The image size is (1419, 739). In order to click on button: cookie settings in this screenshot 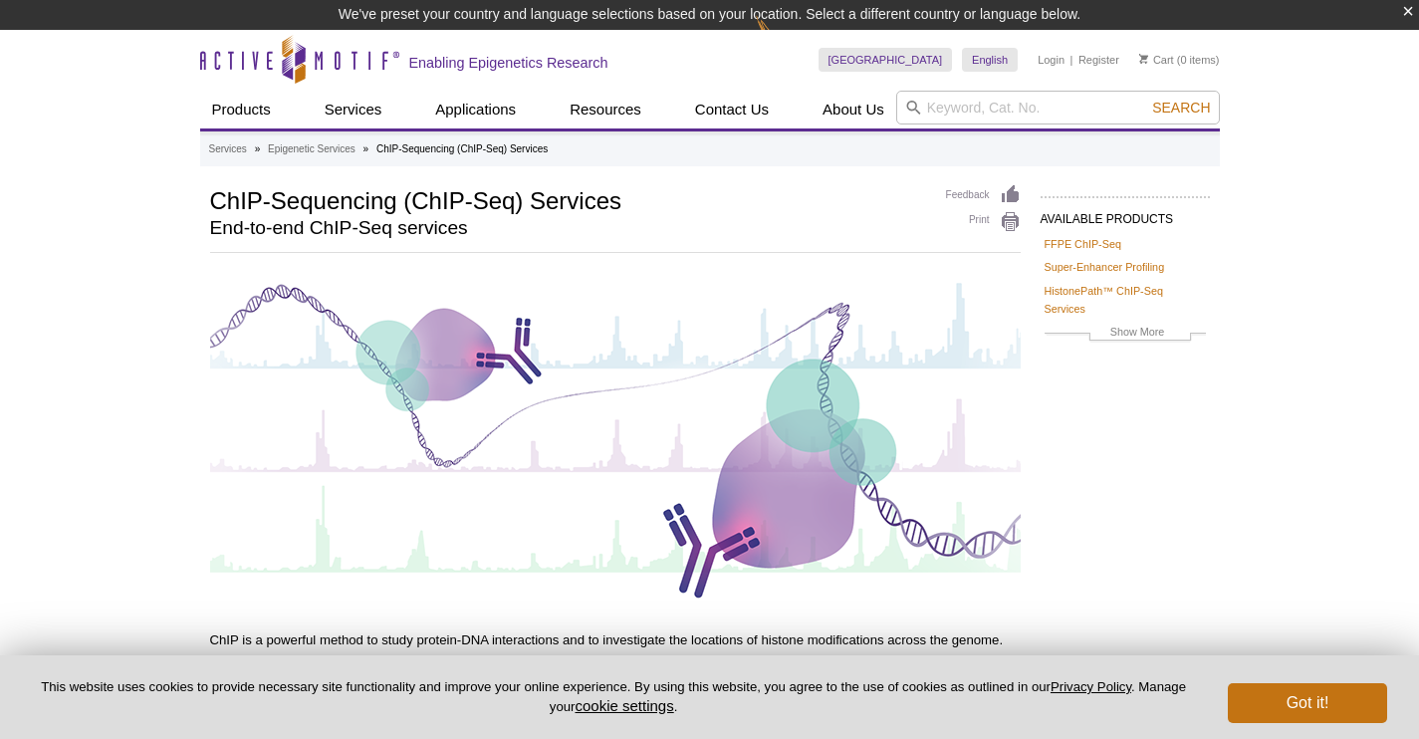, I will do `click(623, 705)`.